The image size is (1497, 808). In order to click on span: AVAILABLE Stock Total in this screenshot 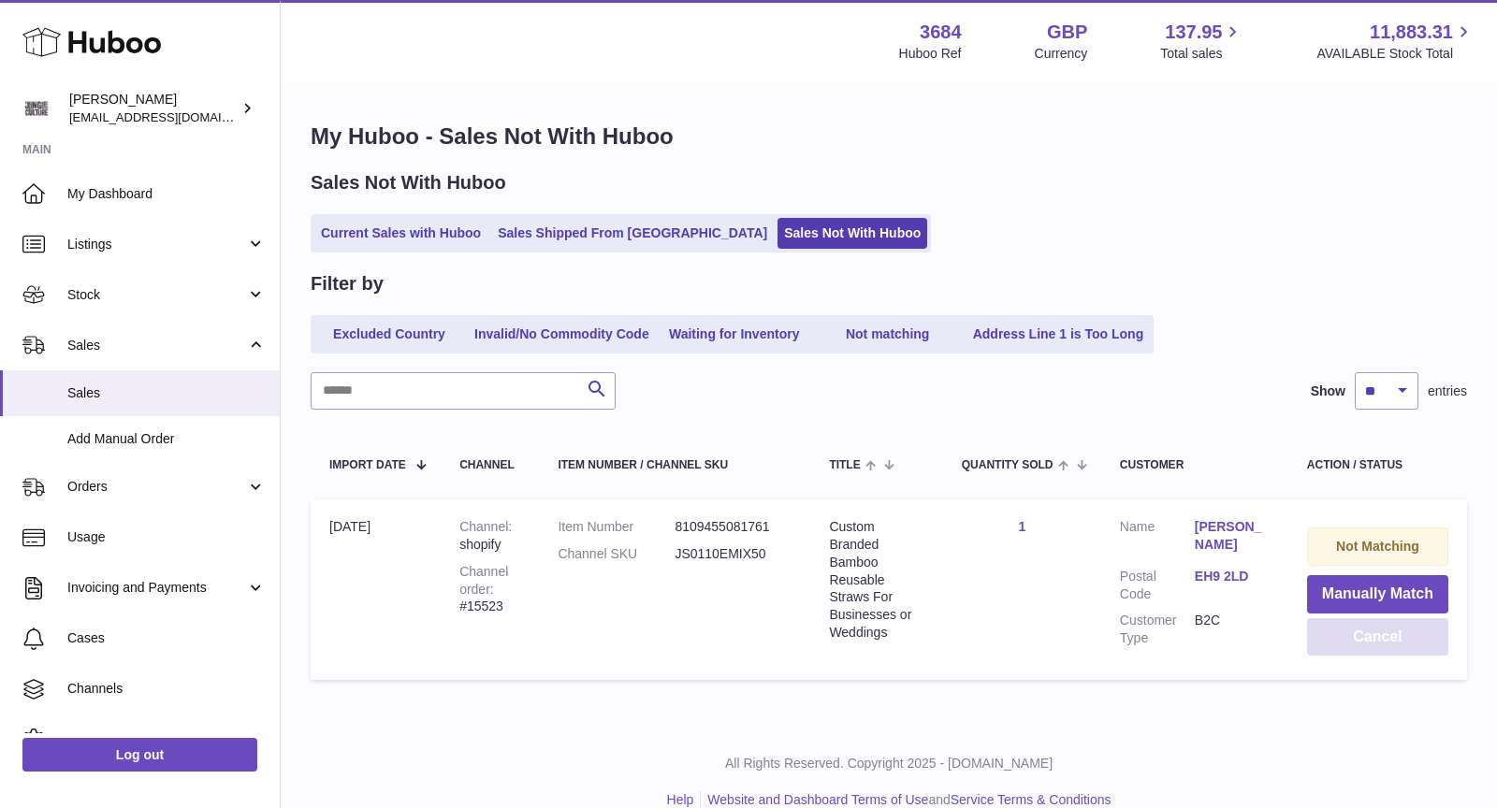, I will do `click(1395, 53)`.